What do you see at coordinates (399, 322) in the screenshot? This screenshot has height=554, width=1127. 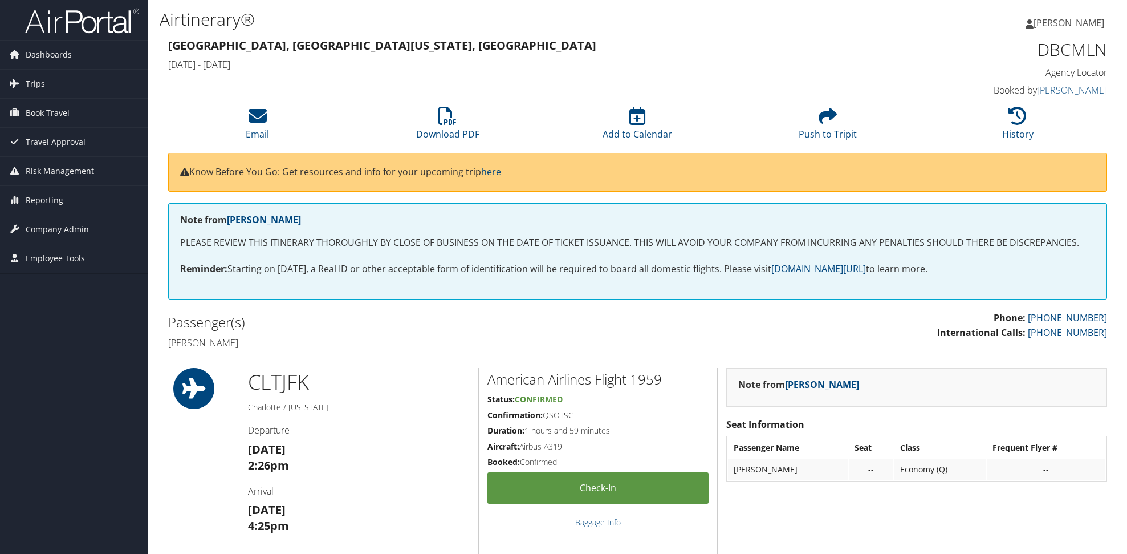 I see `h2: Passenger(s)` at bounding box center [399, 322].